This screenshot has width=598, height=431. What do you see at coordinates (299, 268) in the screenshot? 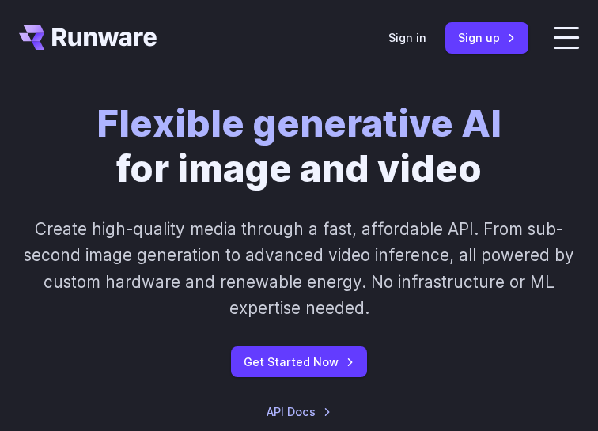
I see `p: Create high-quality media through a fast, affordable API. From sub-second image generation to adv...` at bounding box center [299, 268].